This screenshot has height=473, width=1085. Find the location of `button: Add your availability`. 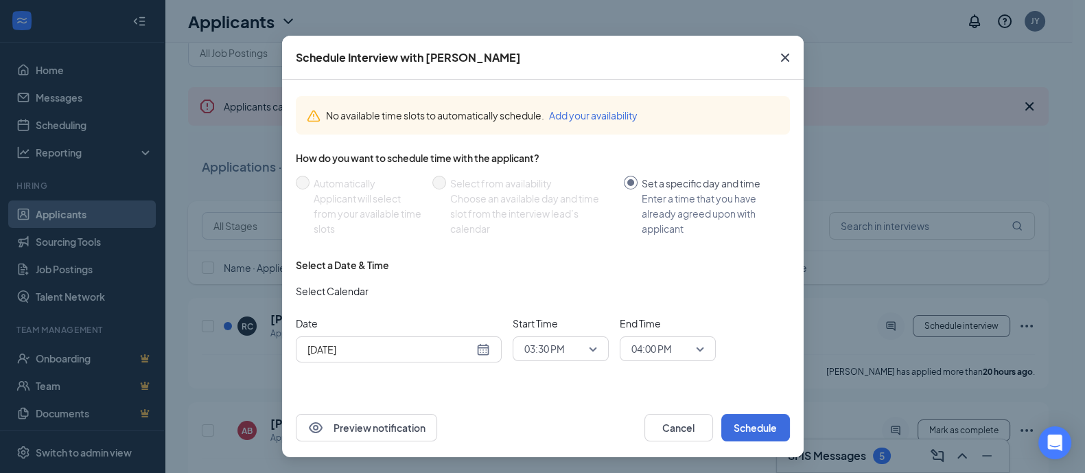

button: Add your availability is located at coordinates (593, 115).